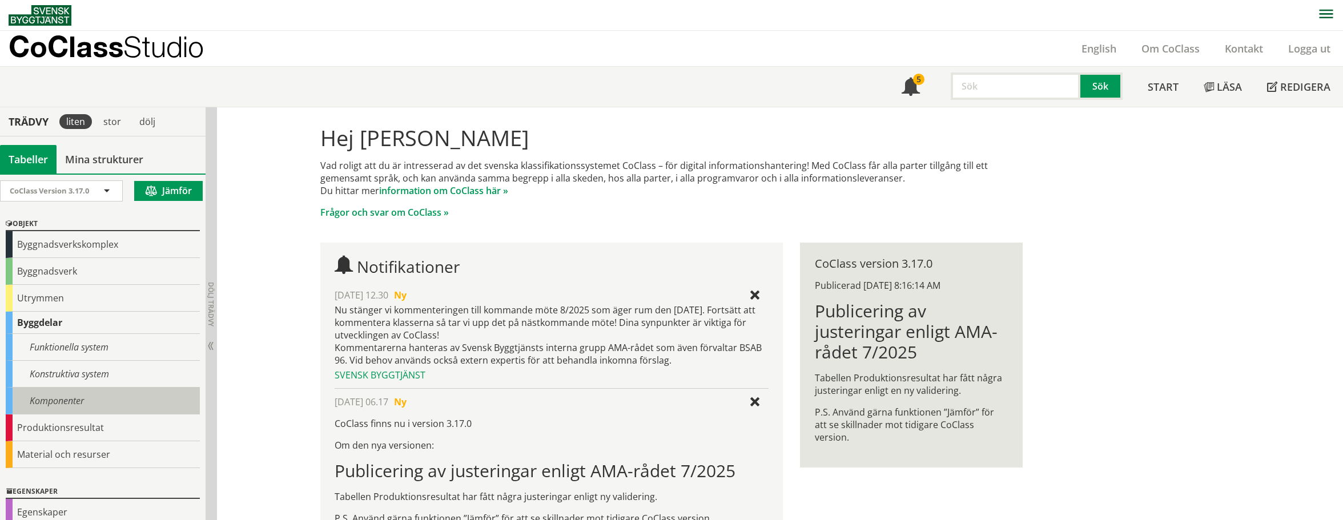 The width and height of the screenshot is (1343, 520). Describe the element at coordinates (384, 212) in the screenshot. I see `a: Frågor och svar om CoClass »` at that location.